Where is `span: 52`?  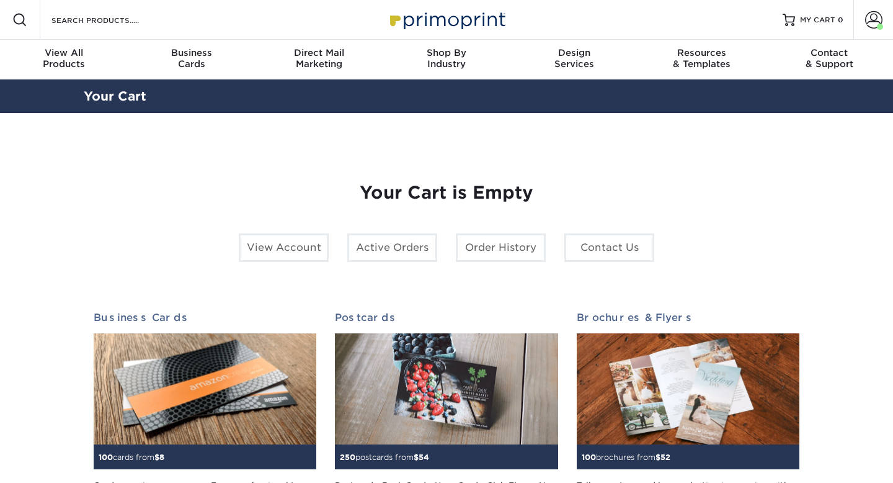
span: 52 is located at coordinates (665, 456).